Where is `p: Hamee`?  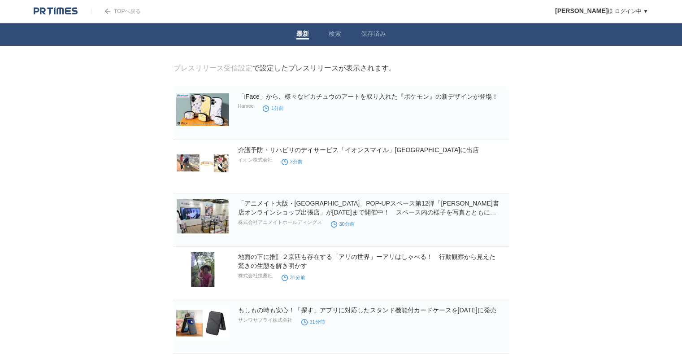 p: Hamee is located at coordinates (246, 106).